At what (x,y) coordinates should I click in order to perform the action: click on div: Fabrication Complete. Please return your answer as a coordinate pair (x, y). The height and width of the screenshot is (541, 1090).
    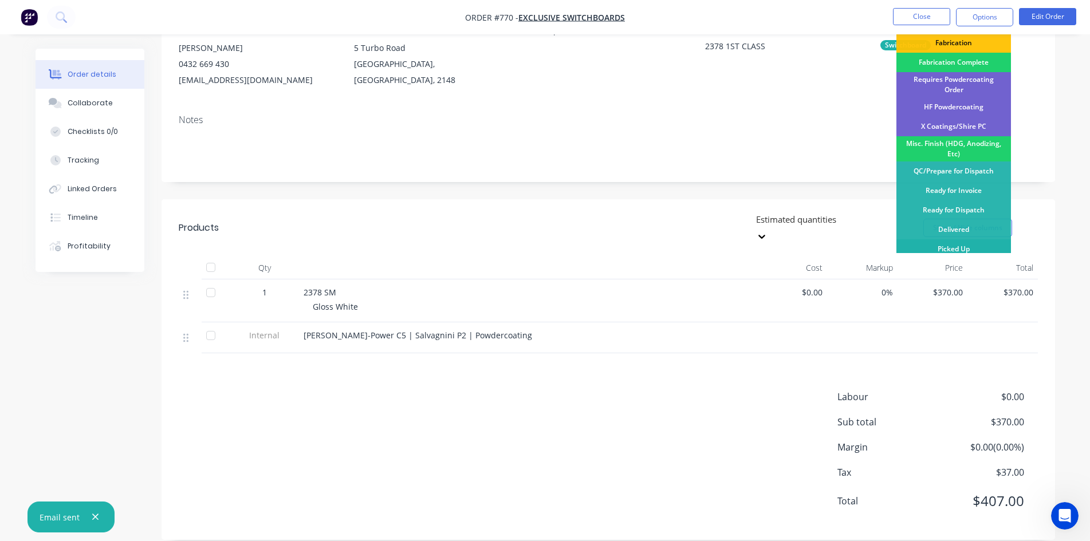
    Looking at the image, I should click on (953, 62).